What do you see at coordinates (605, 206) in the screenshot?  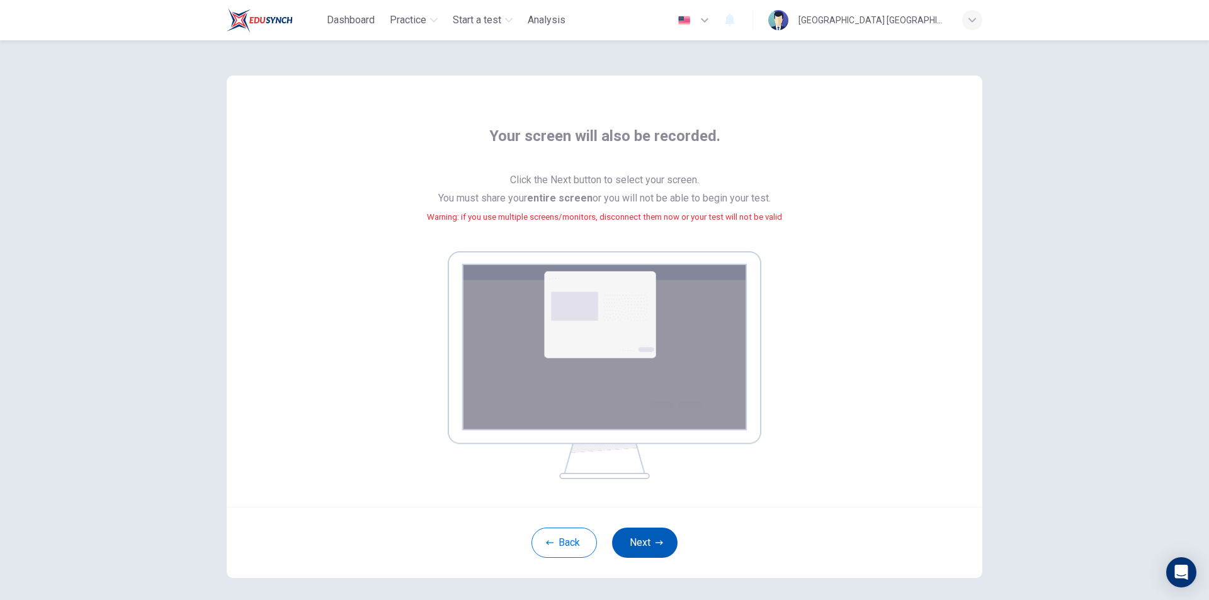 I see `span: Click the Next button to select your screen. You must share your or you will not be able to begin...` at bounding box center [605, 206].